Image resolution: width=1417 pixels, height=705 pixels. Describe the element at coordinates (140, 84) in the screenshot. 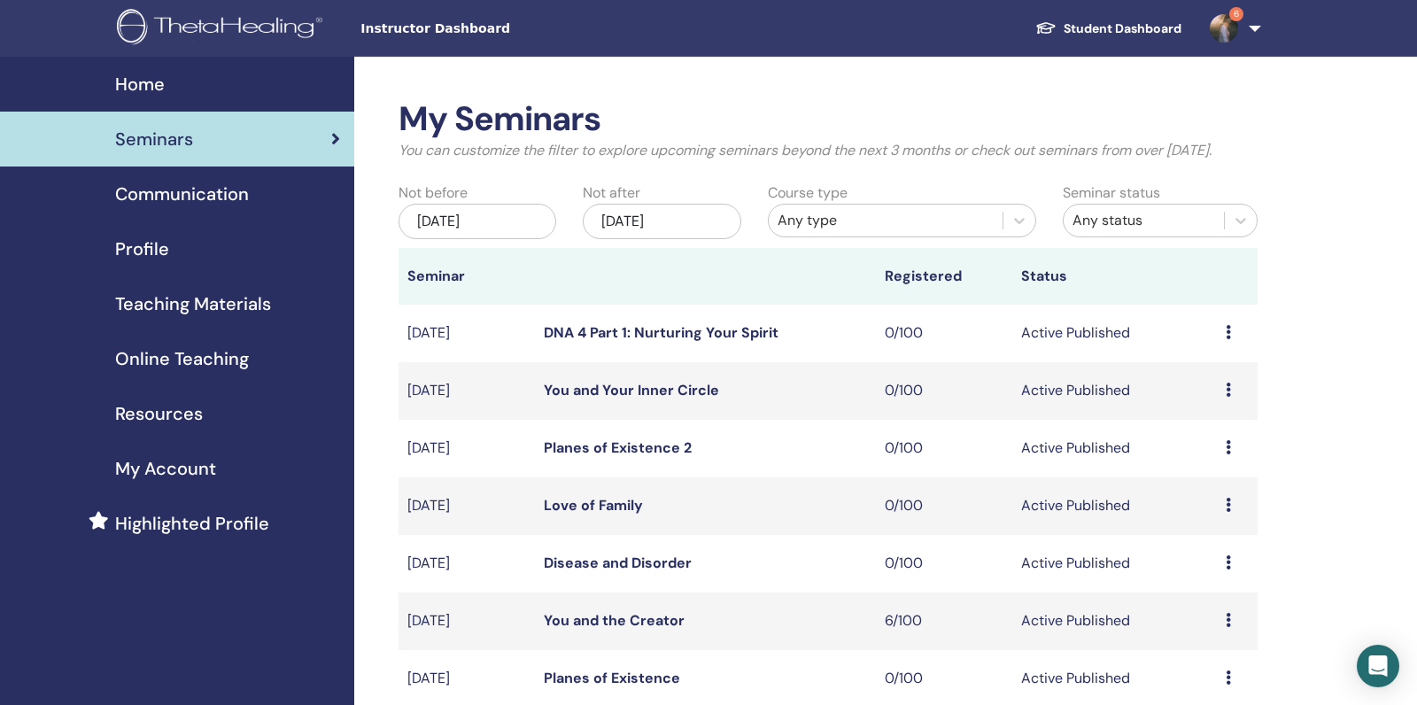

I see `span: Home` at that location.